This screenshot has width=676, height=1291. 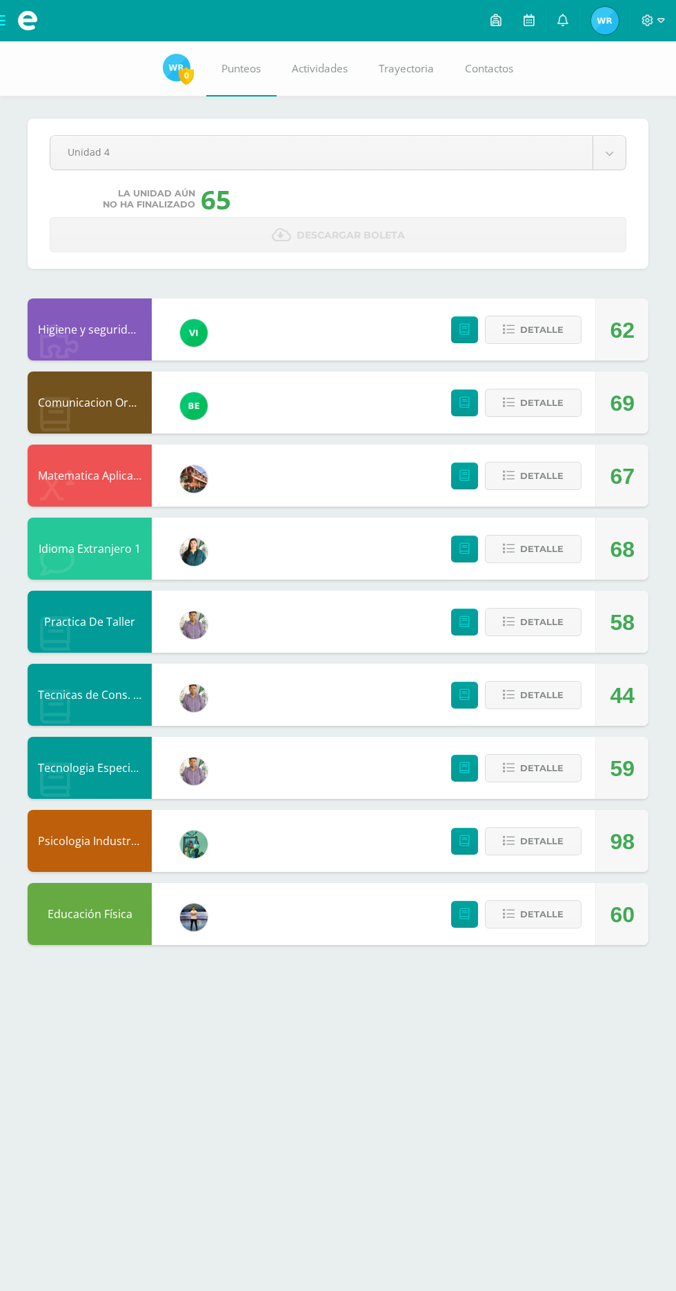 I want to click on span: 0, so click(x=186, y=75).